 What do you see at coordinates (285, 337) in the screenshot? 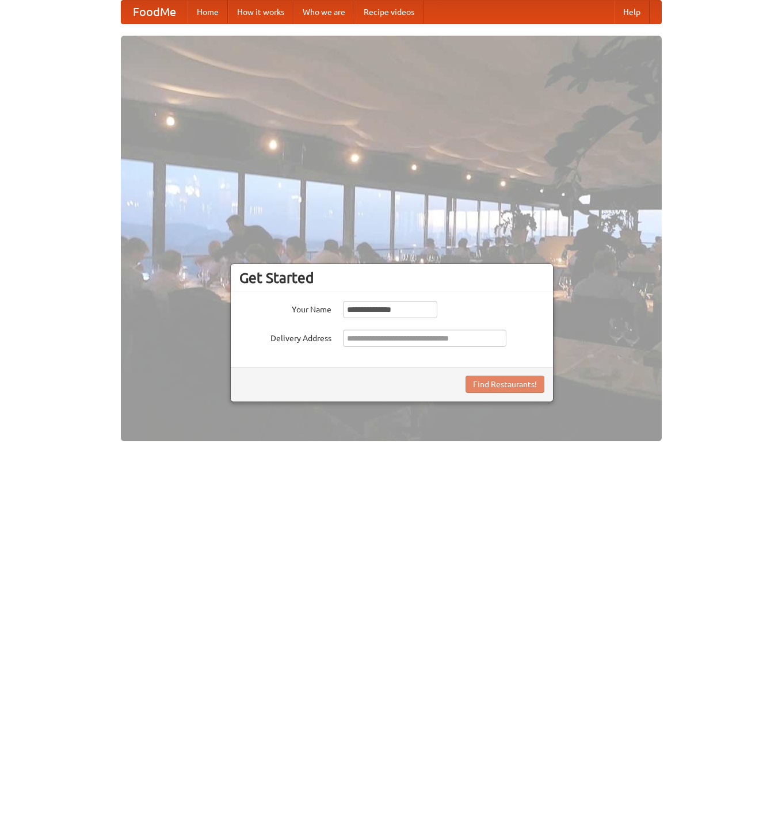
I see `label: Delivery Address` at bounding box center [285, 337].